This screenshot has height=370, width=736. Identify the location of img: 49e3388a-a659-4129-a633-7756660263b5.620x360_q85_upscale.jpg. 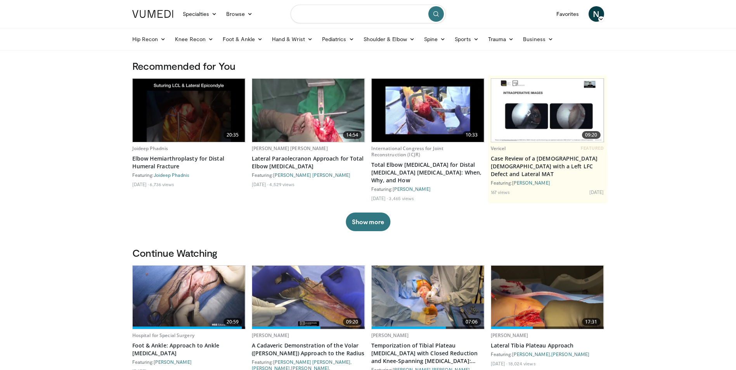
(428, 297).